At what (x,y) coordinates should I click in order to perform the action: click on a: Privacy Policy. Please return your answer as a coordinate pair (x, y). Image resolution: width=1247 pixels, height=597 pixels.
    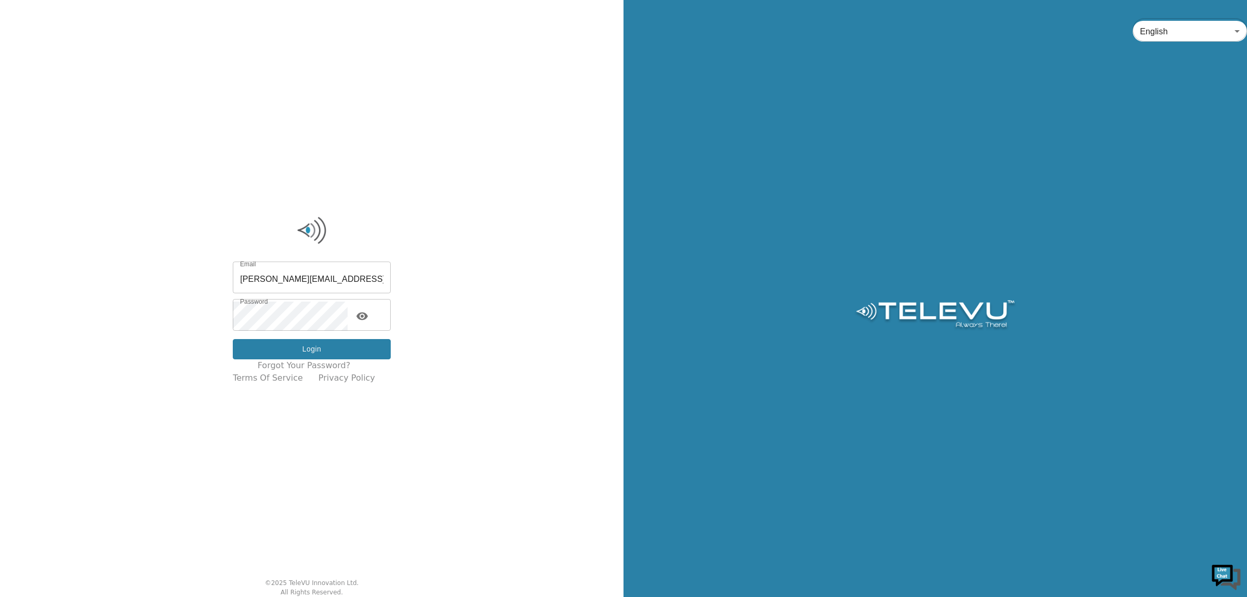
    Looking at the image, I should click on (347, 378).